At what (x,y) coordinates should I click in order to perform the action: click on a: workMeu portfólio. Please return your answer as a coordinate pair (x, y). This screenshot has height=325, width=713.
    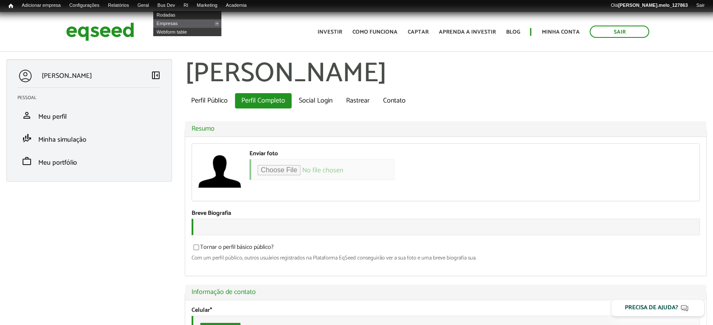
    Looking at the image, I should click on (89, 161).